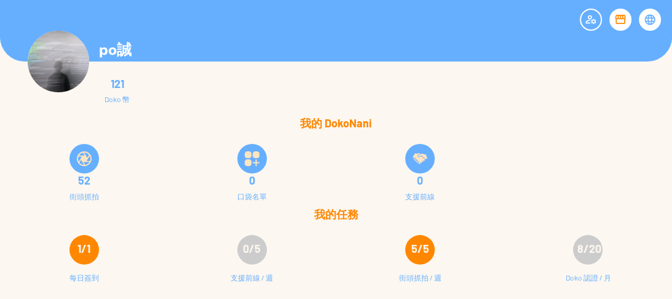  I want to click on div: Doko 認證 / 月, so click(587, 284).